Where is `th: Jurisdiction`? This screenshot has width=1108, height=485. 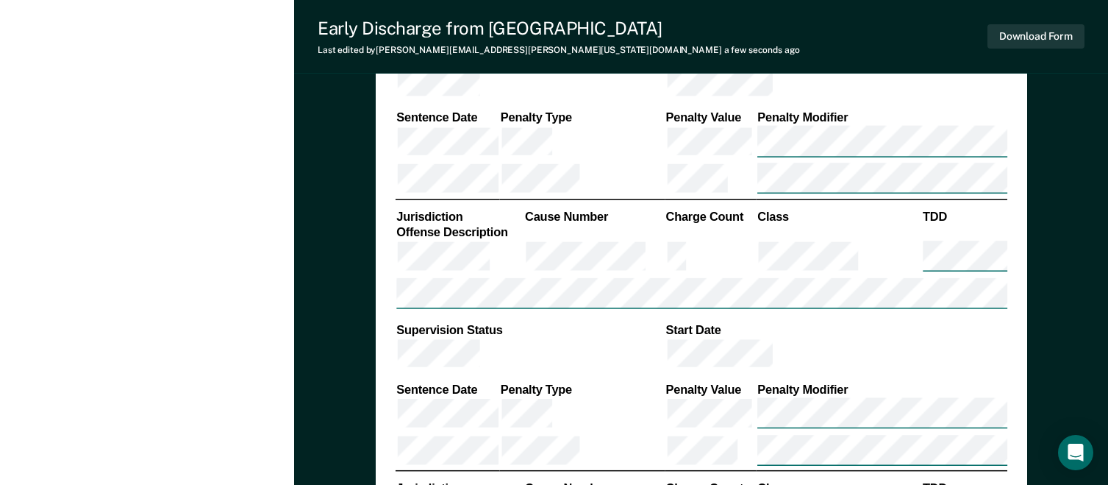
th: Jurisdiction is located at coordinates (460, 215).